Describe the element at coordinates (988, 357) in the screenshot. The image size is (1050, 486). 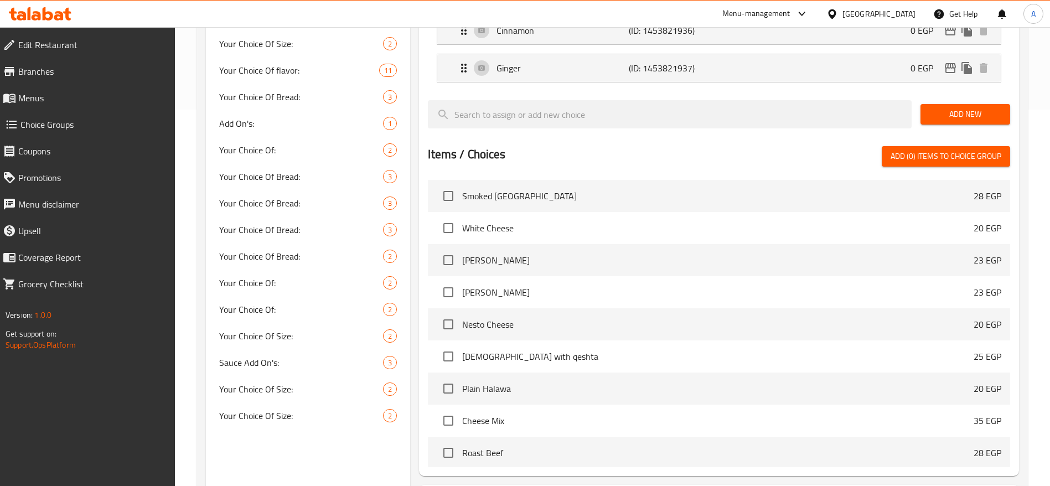
I see `p: 25 EGP` at that location.